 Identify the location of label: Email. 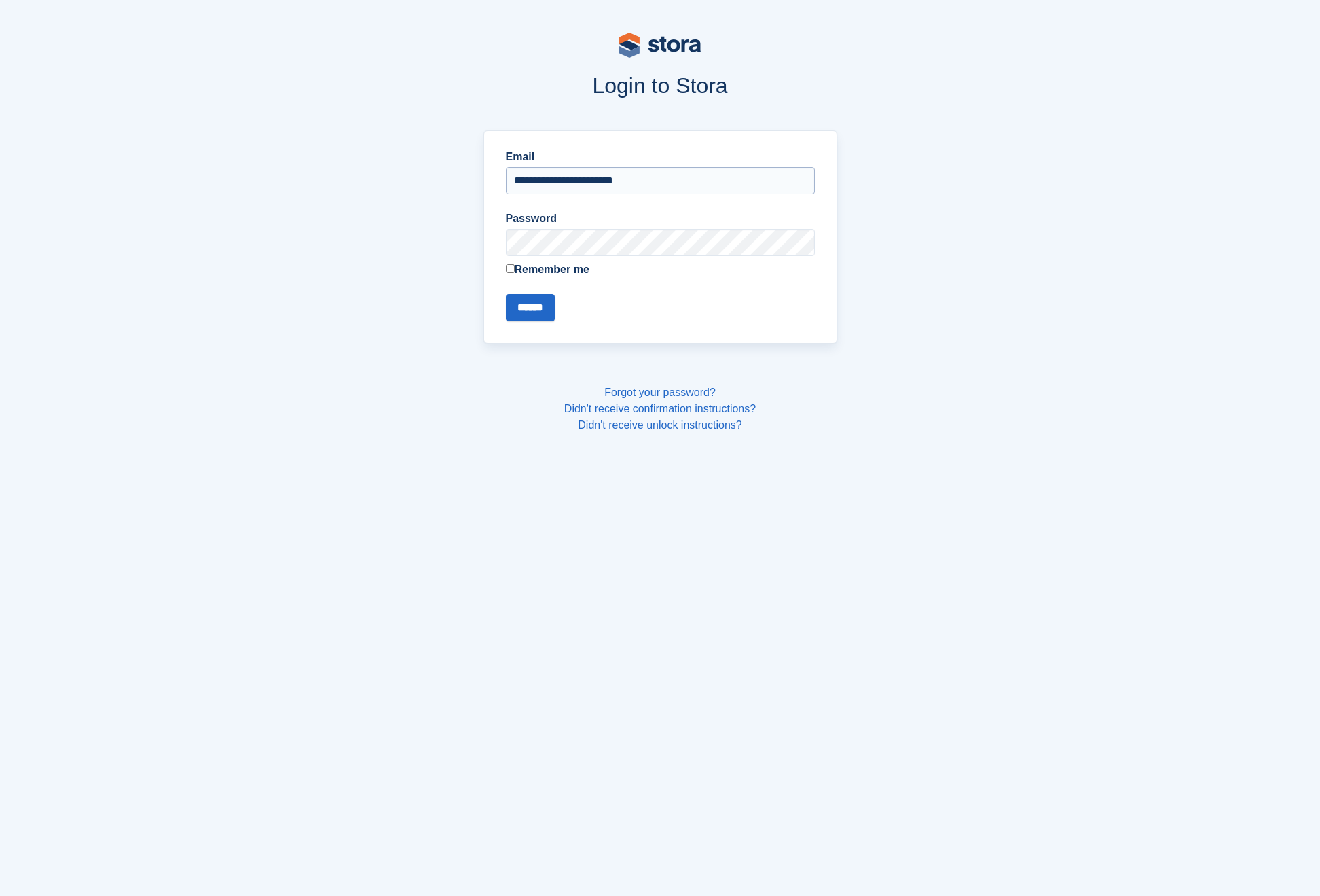
(660, 157).